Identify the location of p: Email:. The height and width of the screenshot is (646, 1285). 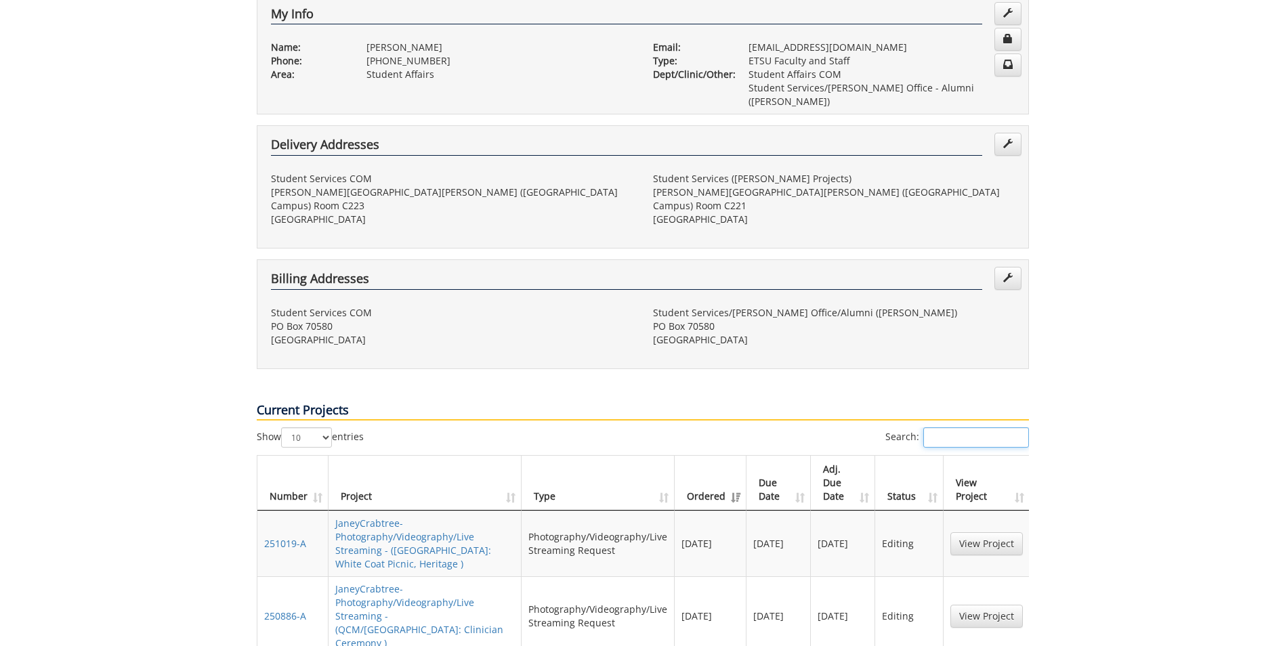
(690, 47).